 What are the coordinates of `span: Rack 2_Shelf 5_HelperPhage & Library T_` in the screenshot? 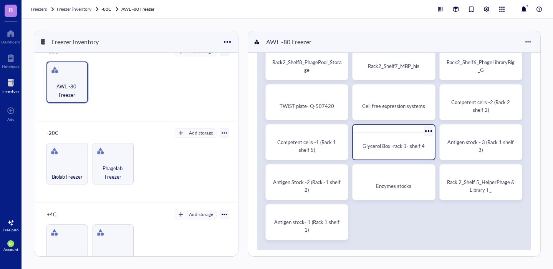 It's located at (481, 186).